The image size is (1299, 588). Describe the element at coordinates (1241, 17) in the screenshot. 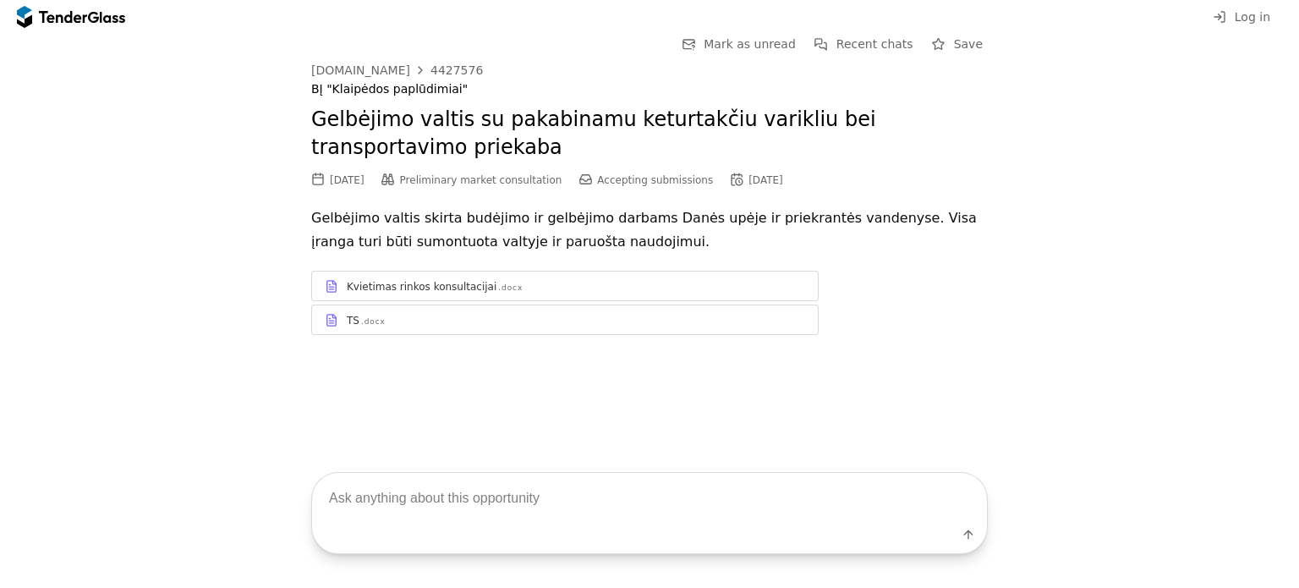

I see `button: Log in` at that location.